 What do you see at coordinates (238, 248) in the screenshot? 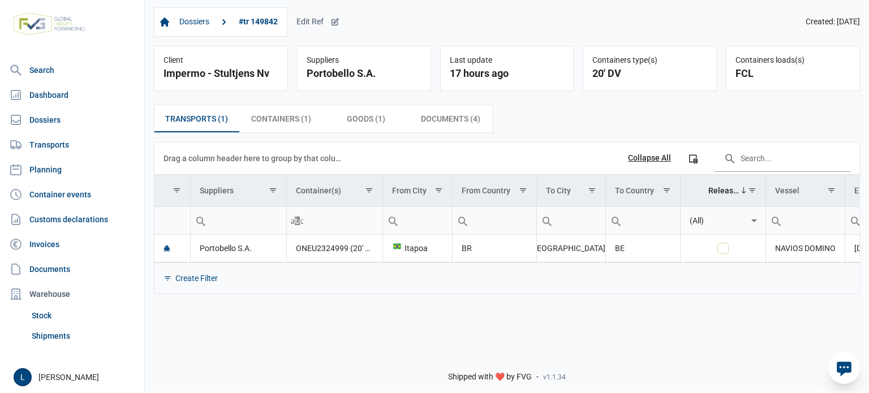
I see `td: Portobello S.A.` at bounding box center [238, 248].